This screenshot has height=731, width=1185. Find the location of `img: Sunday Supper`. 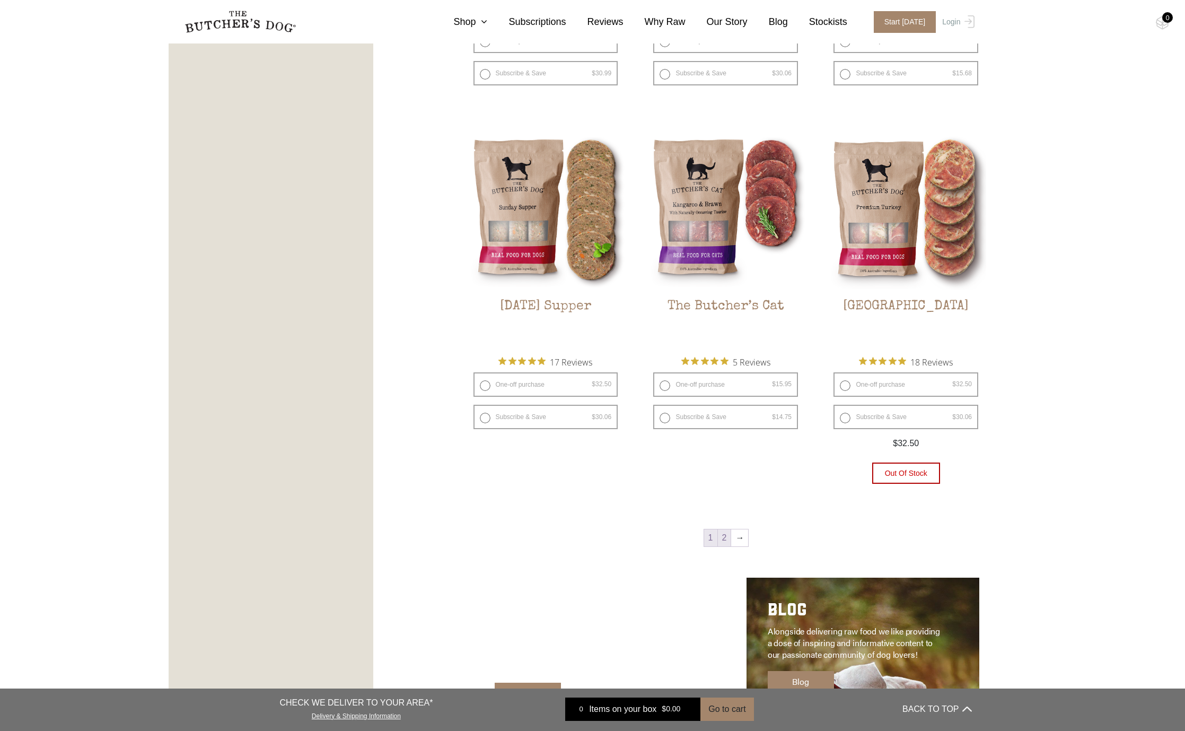

img: Sunday Supper is located at coordinates (546, 209).